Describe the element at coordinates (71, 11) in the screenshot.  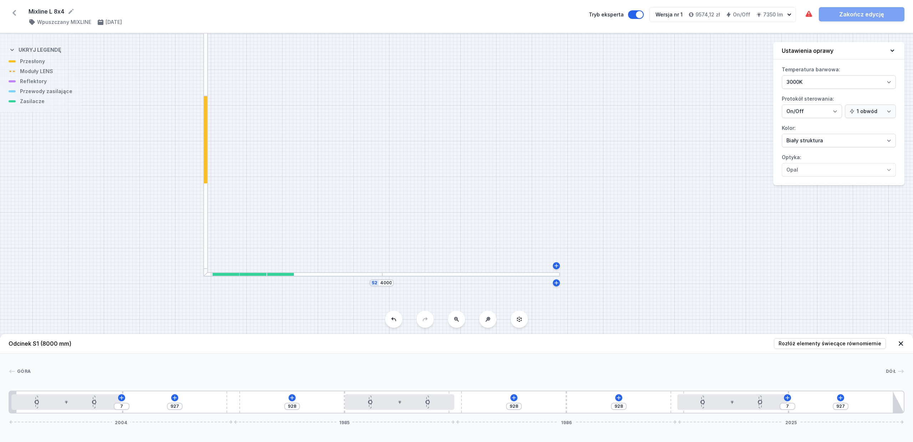
I see `button: Edytuj nazwę projektu` at that location.